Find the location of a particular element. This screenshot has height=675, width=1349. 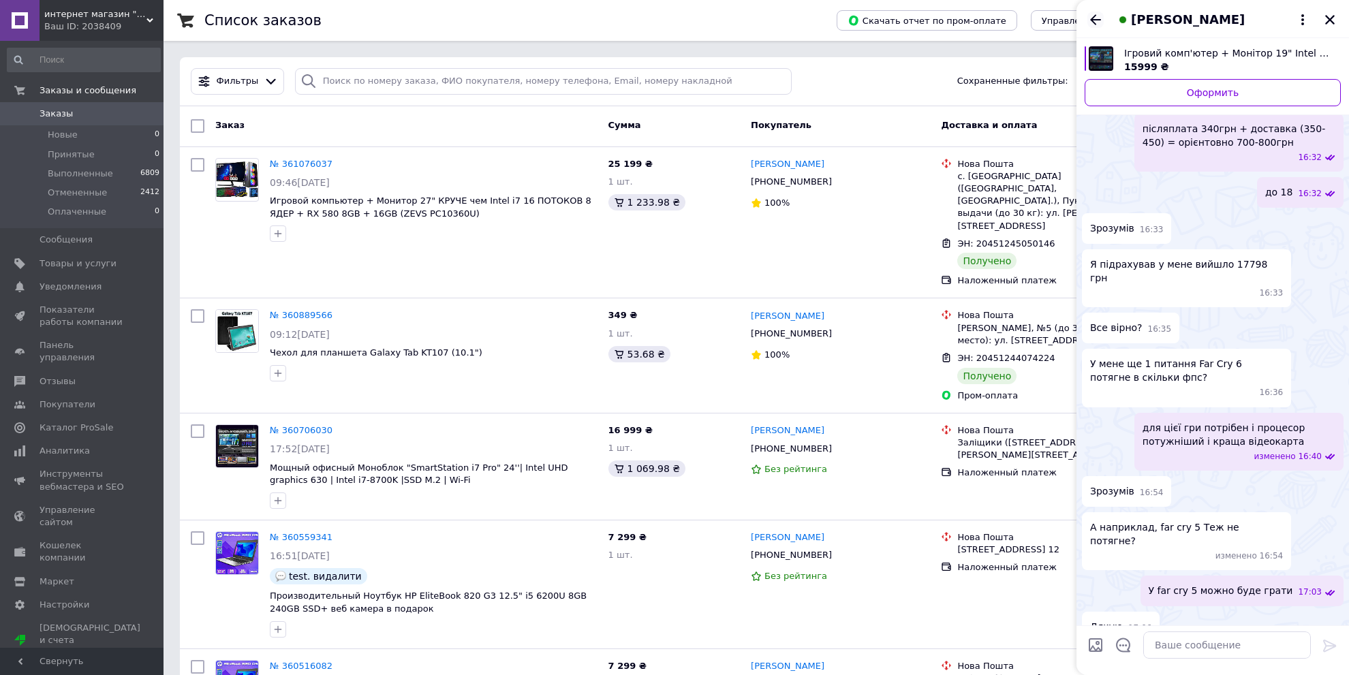

span: У far cry 5 можно буде грати is located at coordinates (1221, 591).